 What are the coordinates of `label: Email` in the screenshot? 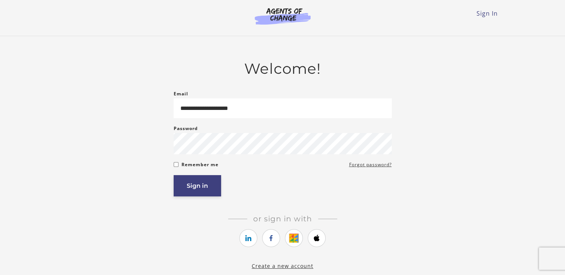 It's located at (181, 94).